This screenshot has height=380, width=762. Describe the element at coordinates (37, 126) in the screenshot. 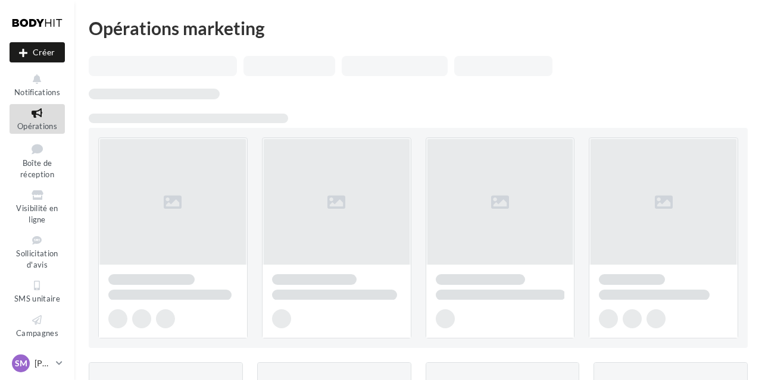

I see `span: Opérations` at that location.